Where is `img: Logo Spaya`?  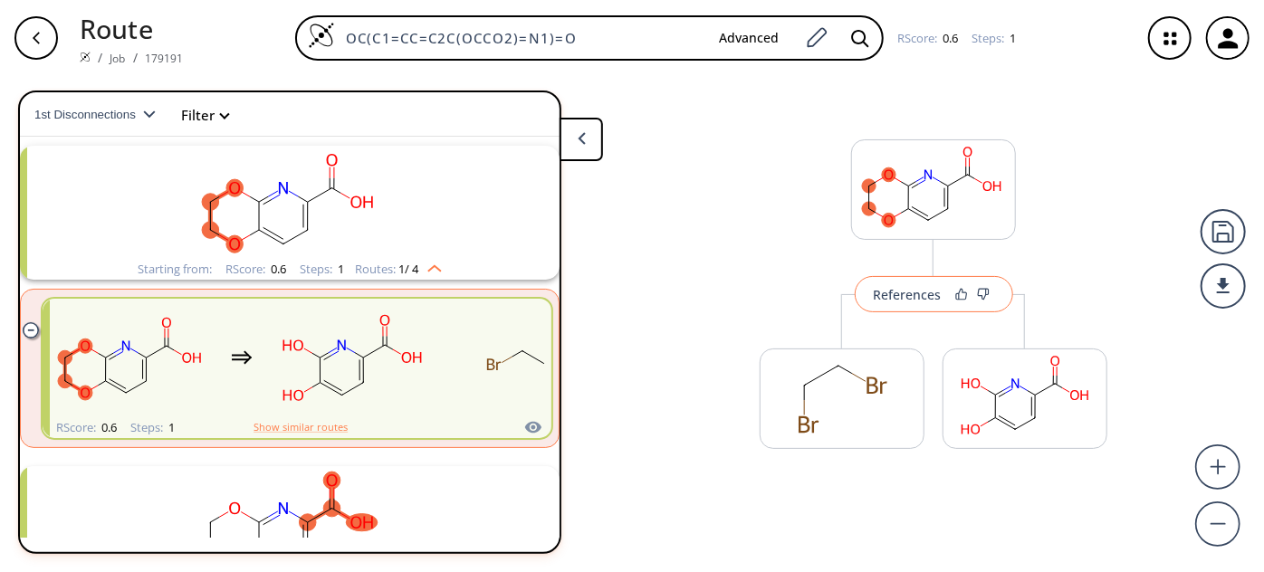
img: Logo Spaya is located at coordinates (322, 35).